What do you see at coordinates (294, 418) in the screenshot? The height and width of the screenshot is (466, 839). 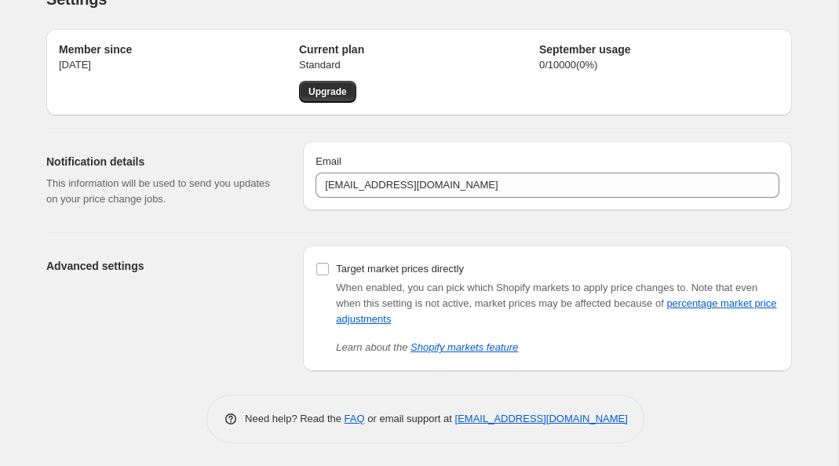 I see `span: Need help? Read the` at bounding box center [294, 418].